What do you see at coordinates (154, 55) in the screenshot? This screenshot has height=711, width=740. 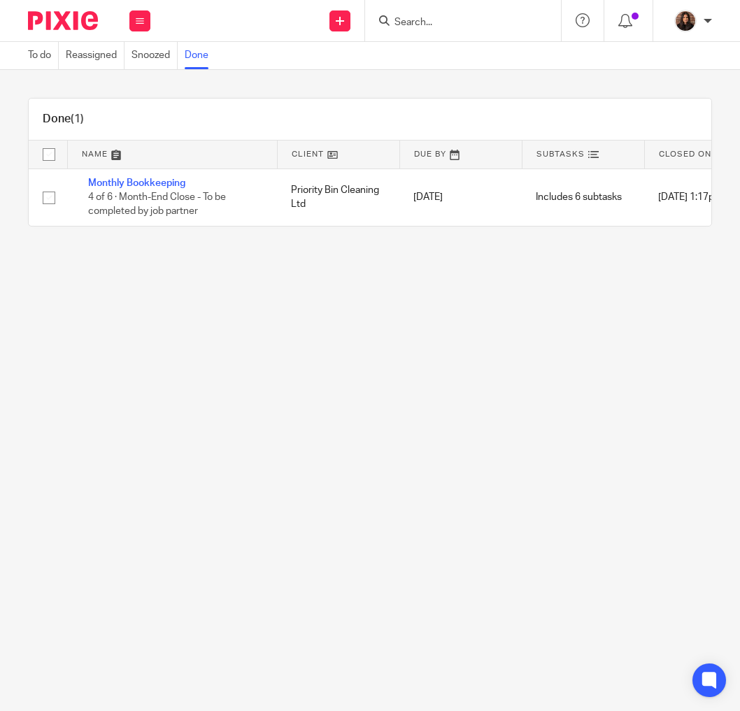 I see `a: Snoozed` at bounding box center [154, 55].